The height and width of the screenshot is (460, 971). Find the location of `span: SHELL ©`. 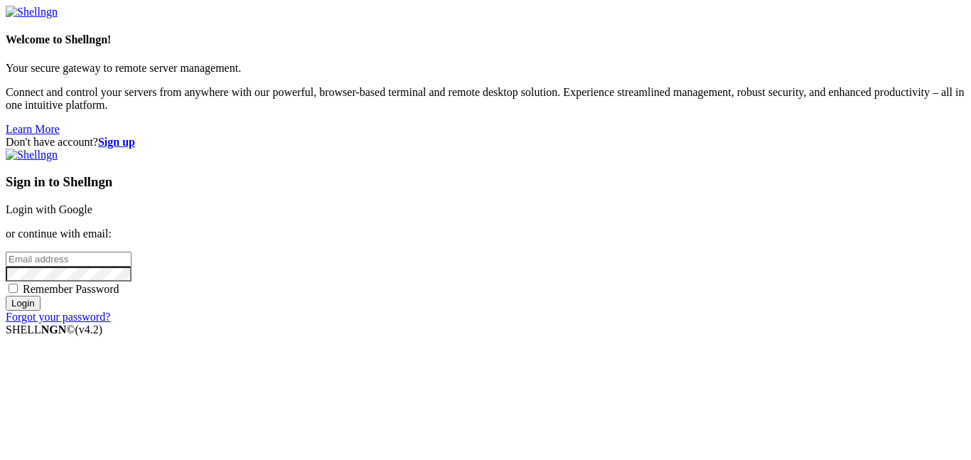

span: SHELL © is located at coordinates (54, 329).